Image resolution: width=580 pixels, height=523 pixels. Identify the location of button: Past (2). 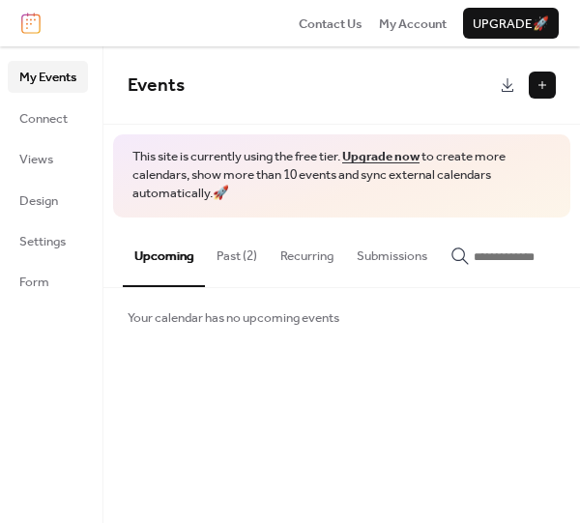
(237, 251).